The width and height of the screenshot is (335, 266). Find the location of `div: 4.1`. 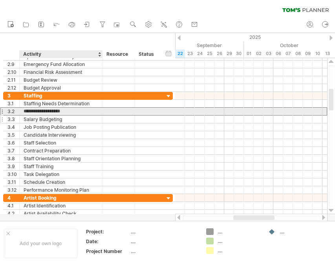

div: 4.1 is located at coordinates (13, 205).